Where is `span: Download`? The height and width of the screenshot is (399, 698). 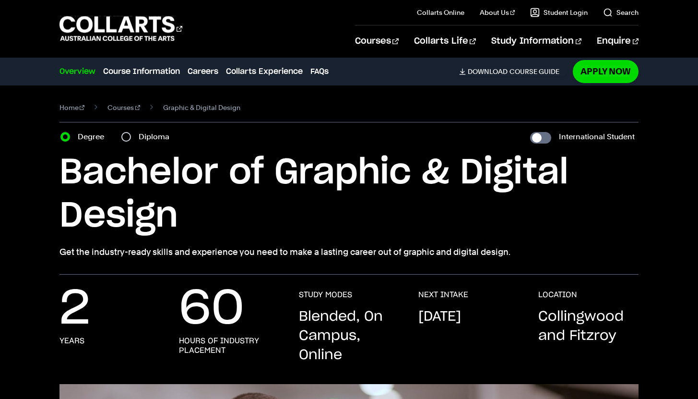 span: Download is located at coordinates (487, 71).